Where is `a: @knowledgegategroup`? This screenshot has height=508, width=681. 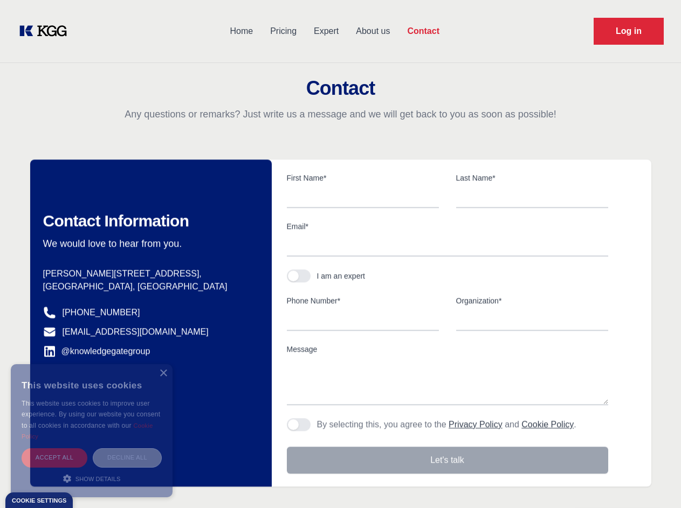
a: @knowledgegategroup is located at coordinates (96, 351).